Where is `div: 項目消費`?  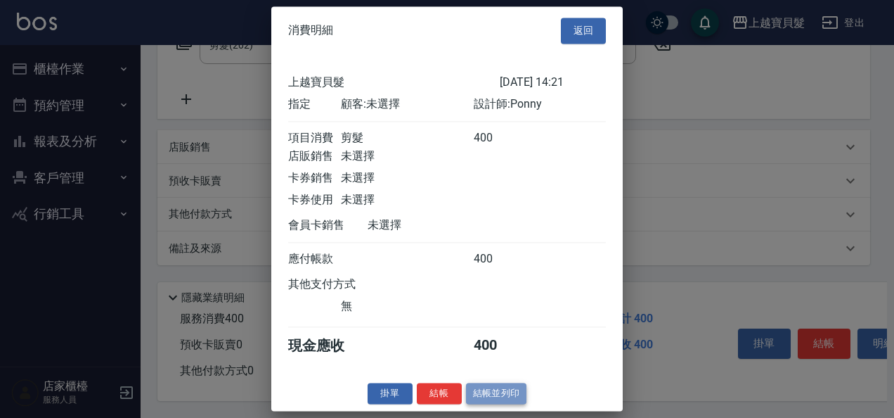
div: 項目消費 is located at coordinates (314, 138).